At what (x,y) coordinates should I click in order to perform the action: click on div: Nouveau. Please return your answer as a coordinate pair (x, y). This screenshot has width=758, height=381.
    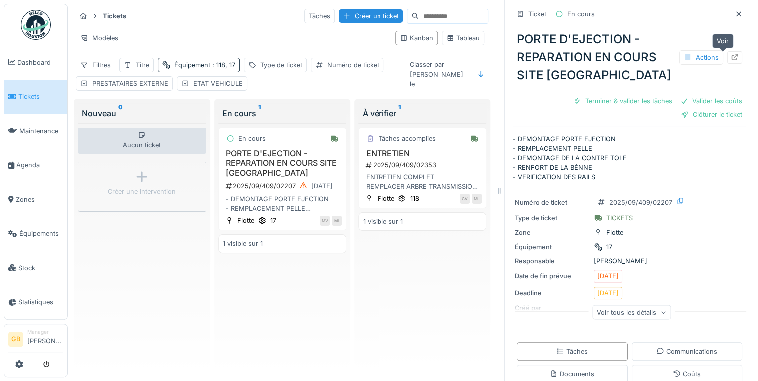
    Looking at the image, I should click on (142, 113).